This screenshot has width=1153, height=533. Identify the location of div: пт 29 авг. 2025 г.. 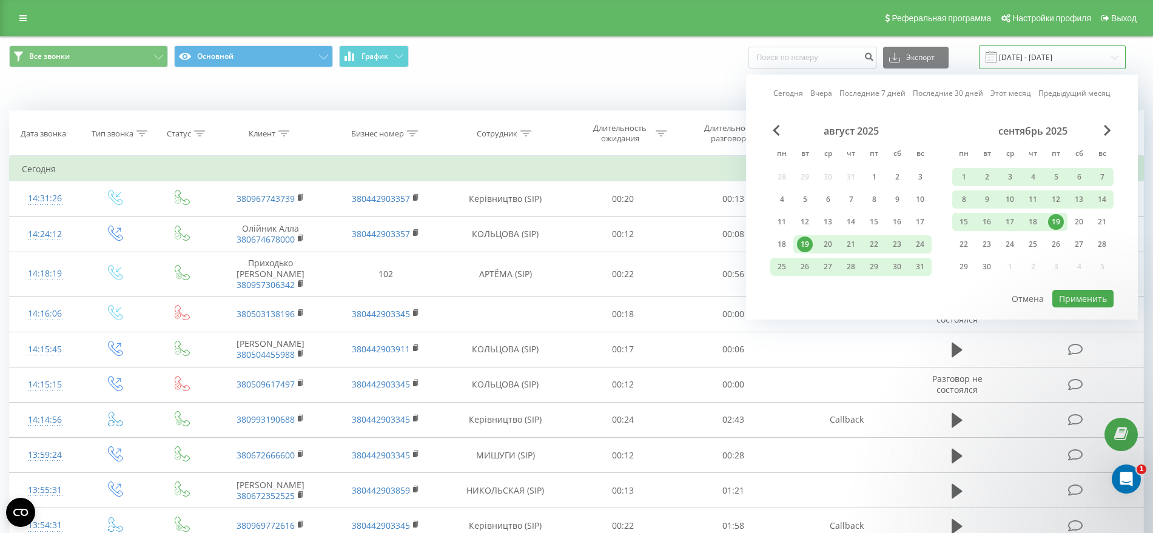
(874, 267).